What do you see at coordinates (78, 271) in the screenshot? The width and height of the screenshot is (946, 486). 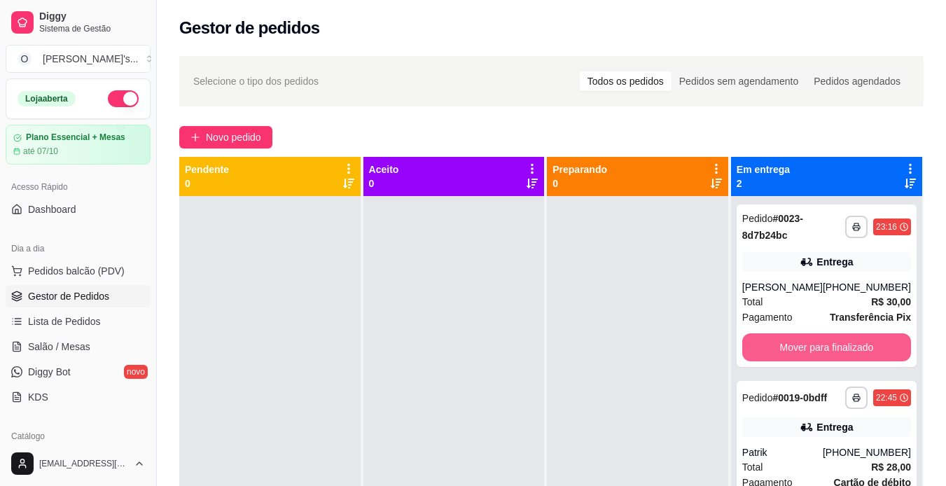 I see `button: Pedidos balcão (PDV)` at bounding box center [78, 271].